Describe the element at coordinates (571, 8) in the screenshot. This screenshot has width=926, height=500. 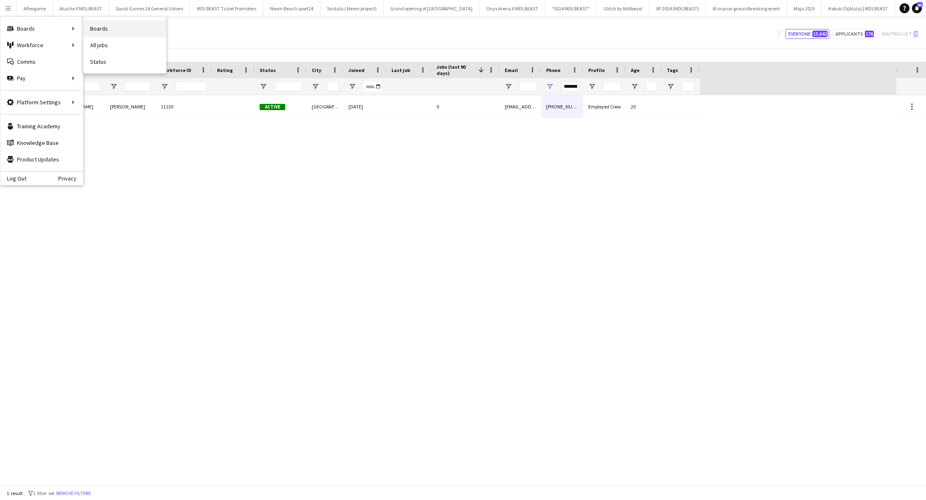
I see `button: *SS24 MDLBEAST*` at that location.